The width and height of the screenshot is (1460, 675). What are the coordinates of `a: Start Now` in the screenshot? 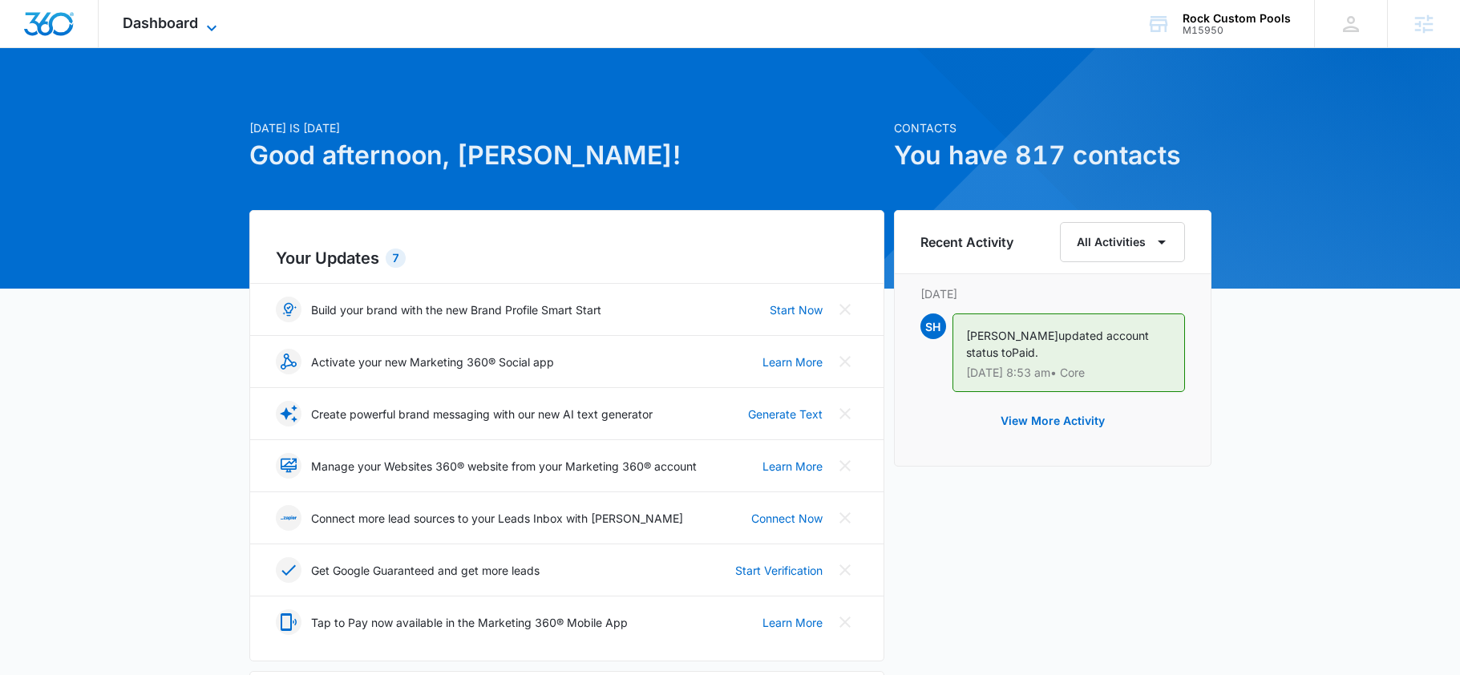 It's located at (796, 309).